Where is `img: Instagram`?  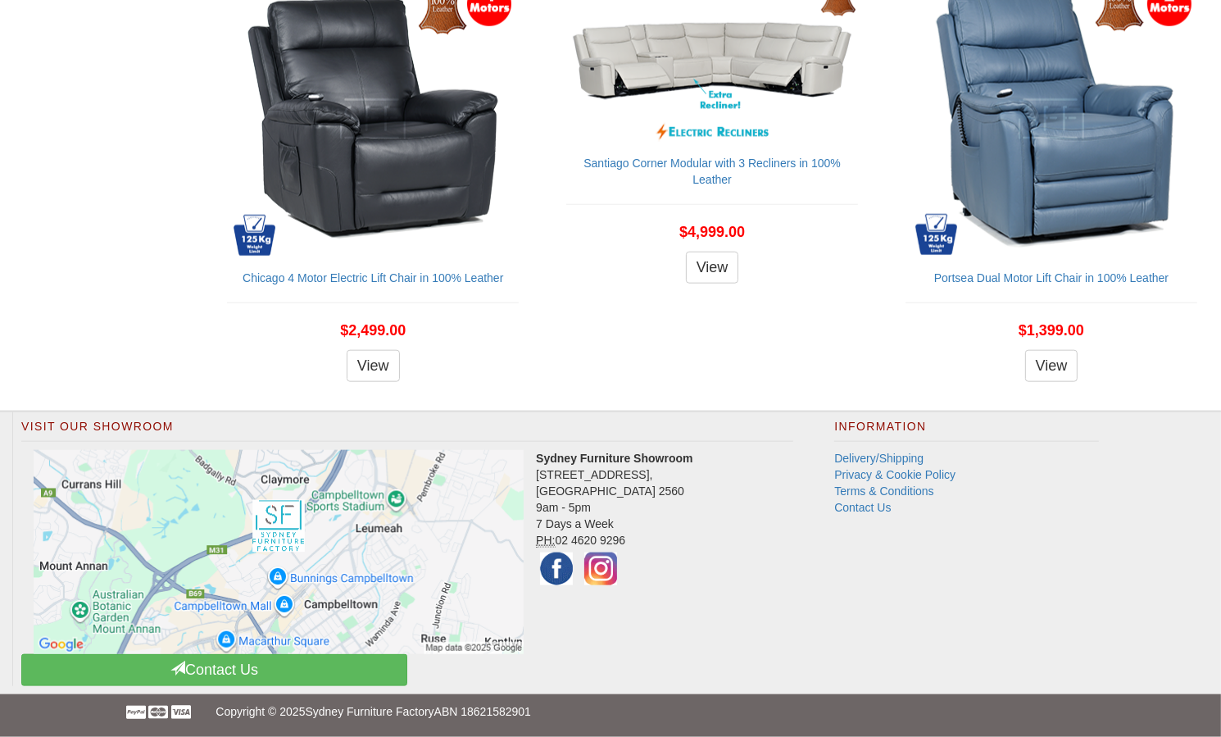 img: Instagram is located at coordinates (601, 569).